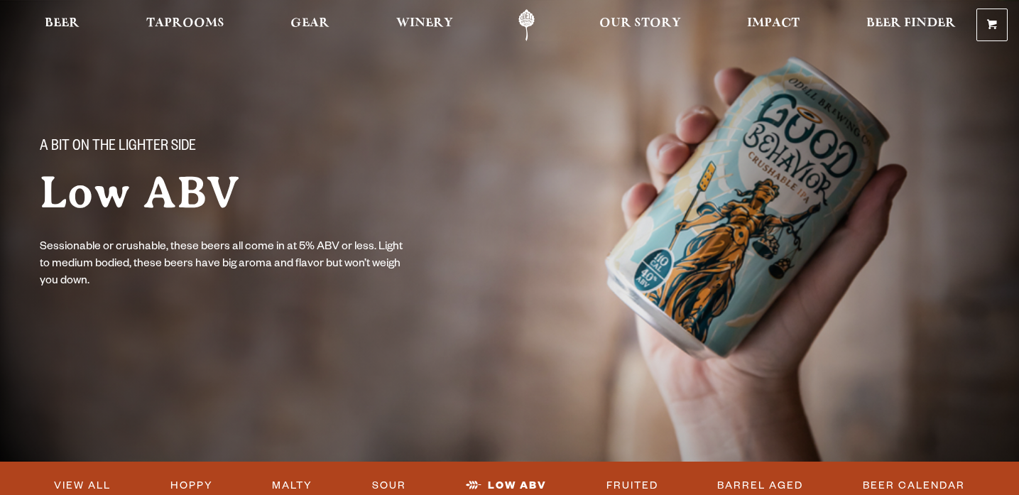 This screenshot has height=495, width=1019. I want to click on span: Beer, so click(62, 23).